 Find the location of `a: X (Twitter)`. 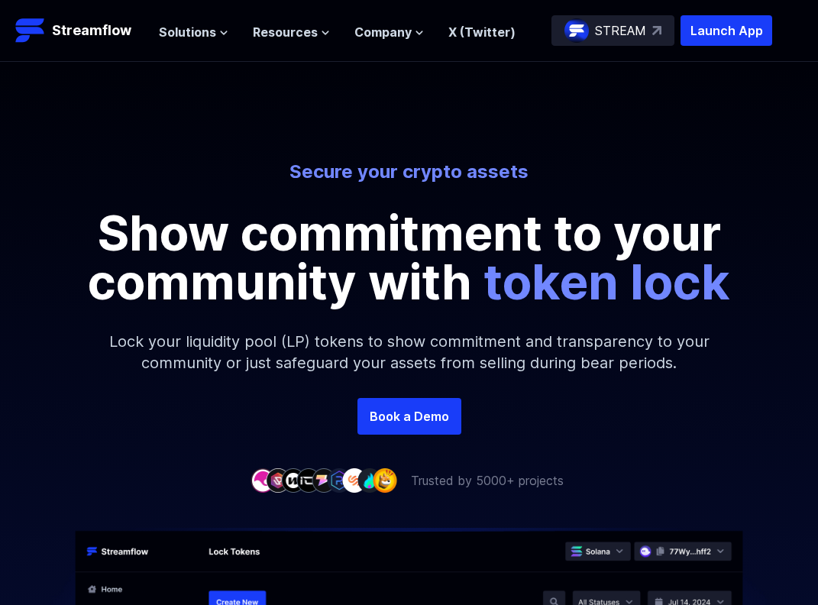

a: X (Twitter) is located at coordinates (482, 32).